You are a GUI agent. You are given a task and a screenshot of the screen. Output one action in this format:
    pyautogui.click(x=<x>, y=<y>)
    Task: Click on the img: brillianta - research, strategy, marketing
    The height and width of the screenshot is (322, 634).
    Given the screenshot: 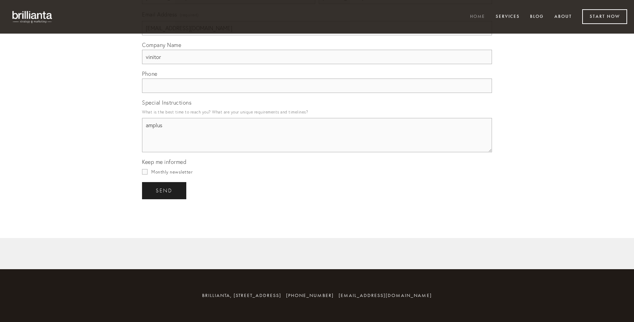 What is the action you would take?
    pyautogui.click(x=33, y=17)
    